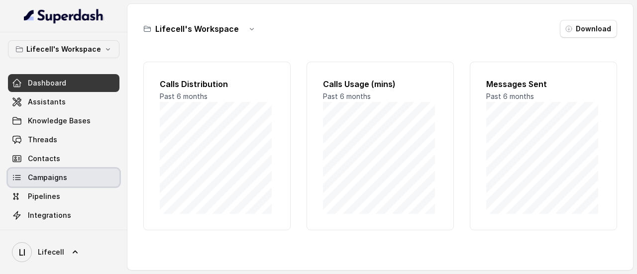 The width and height of the screenshot is (637, 274). What do you see at coordinates (64, 102) in the screenshot?
I see `a: Assistants` at bounding box center [64, 102].